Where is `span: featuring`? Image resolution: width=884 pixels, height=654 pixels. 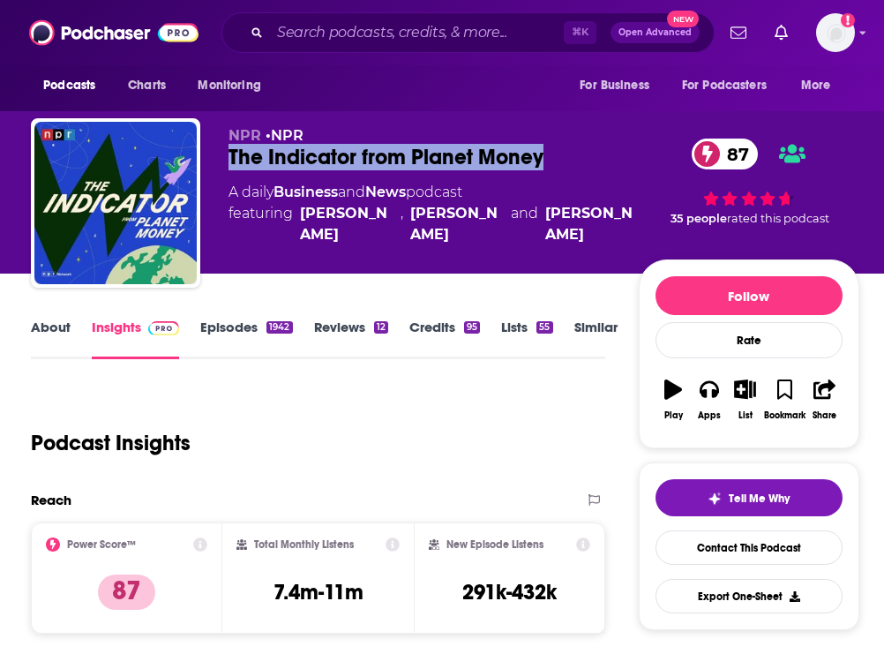
span: featuring is located at coordinates (433, 224).